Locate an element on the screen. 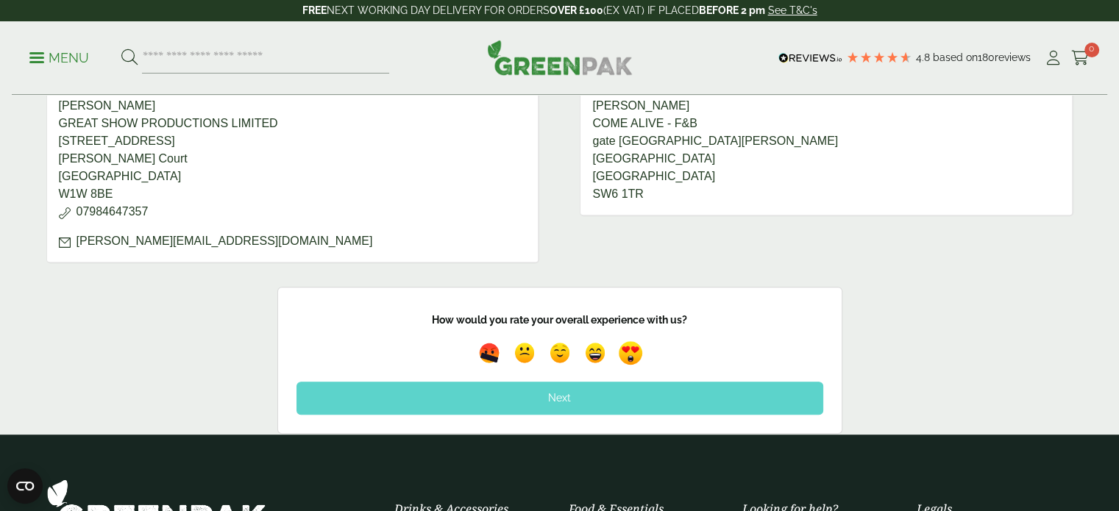  span: reviews is located at coordinates (1012, 57).